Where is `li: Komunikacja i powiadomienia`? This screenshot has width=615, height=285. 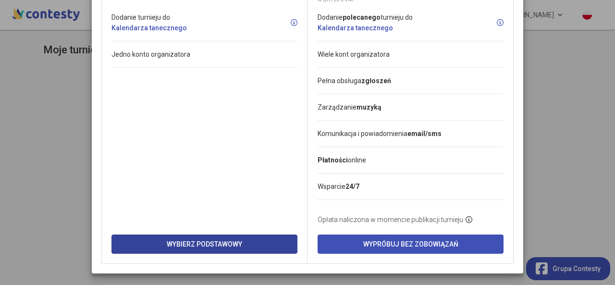
li: Komunikacja i powiadomienia is located at coordinates (410, 134).